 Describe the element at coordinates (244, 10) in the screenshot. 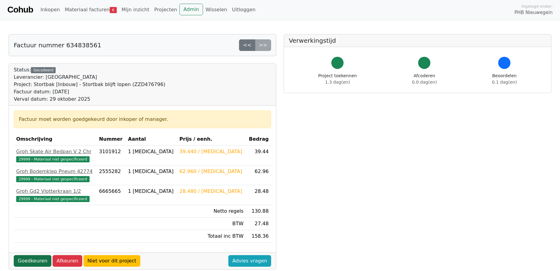

I see `a: Uitloggen` at that location.